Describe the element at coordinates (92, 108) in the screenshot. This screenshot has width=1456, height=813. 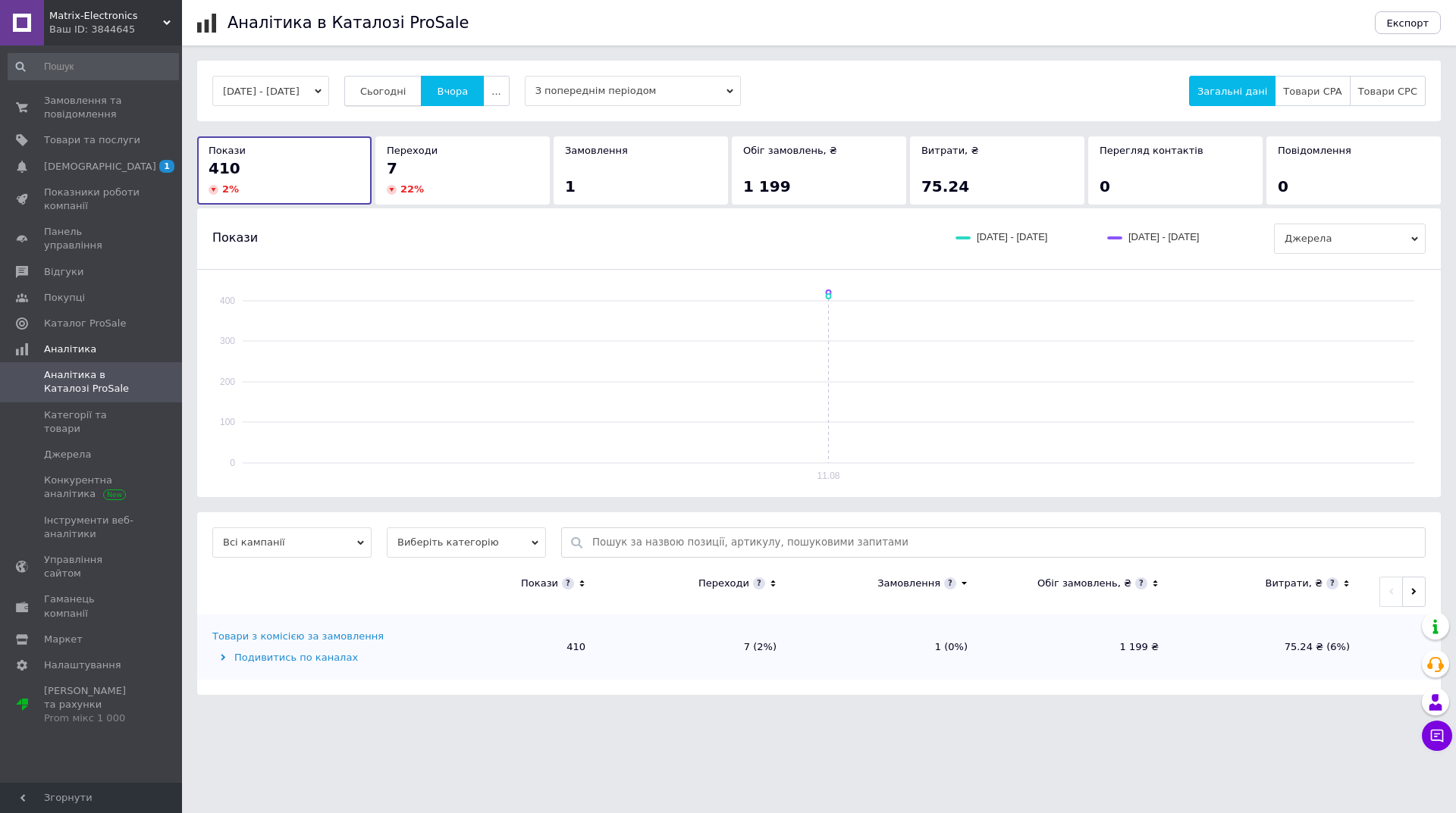
I see `span: Замовлення та повідомлення` at that location.